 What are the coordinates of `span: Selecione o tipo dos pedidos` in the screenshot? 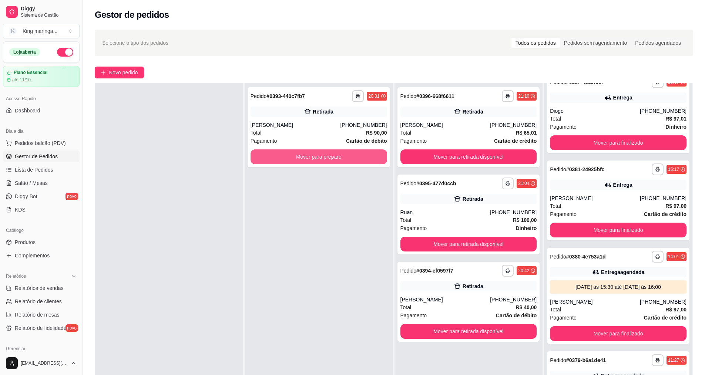 It's located at (135, 43).